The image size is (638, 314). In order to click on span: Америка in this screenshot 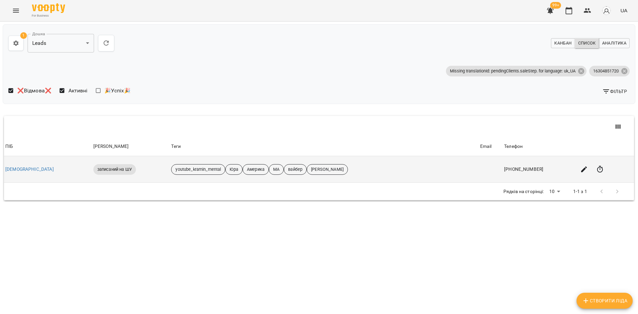, I will do `click(256, 170)`.